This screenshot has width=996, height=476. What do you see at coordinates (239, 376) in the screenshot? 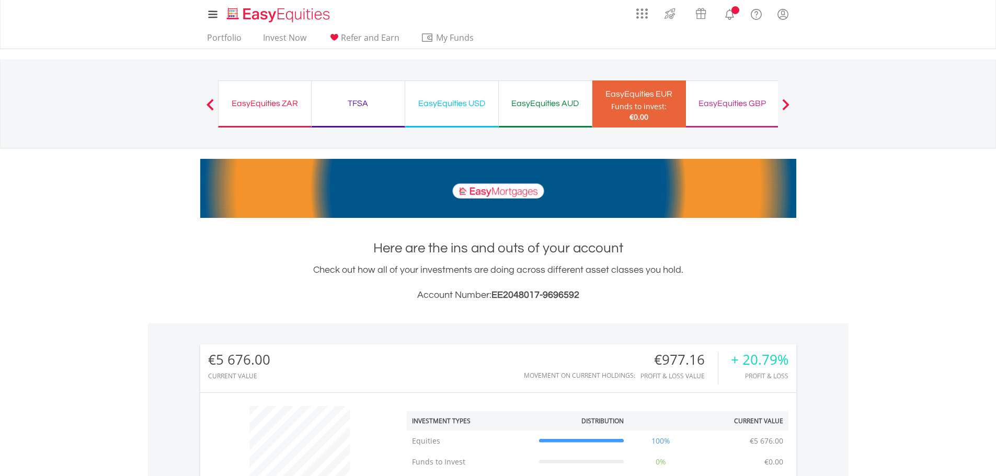
I see `div: CURRENT VALUE` at bounding box center [239, 376].